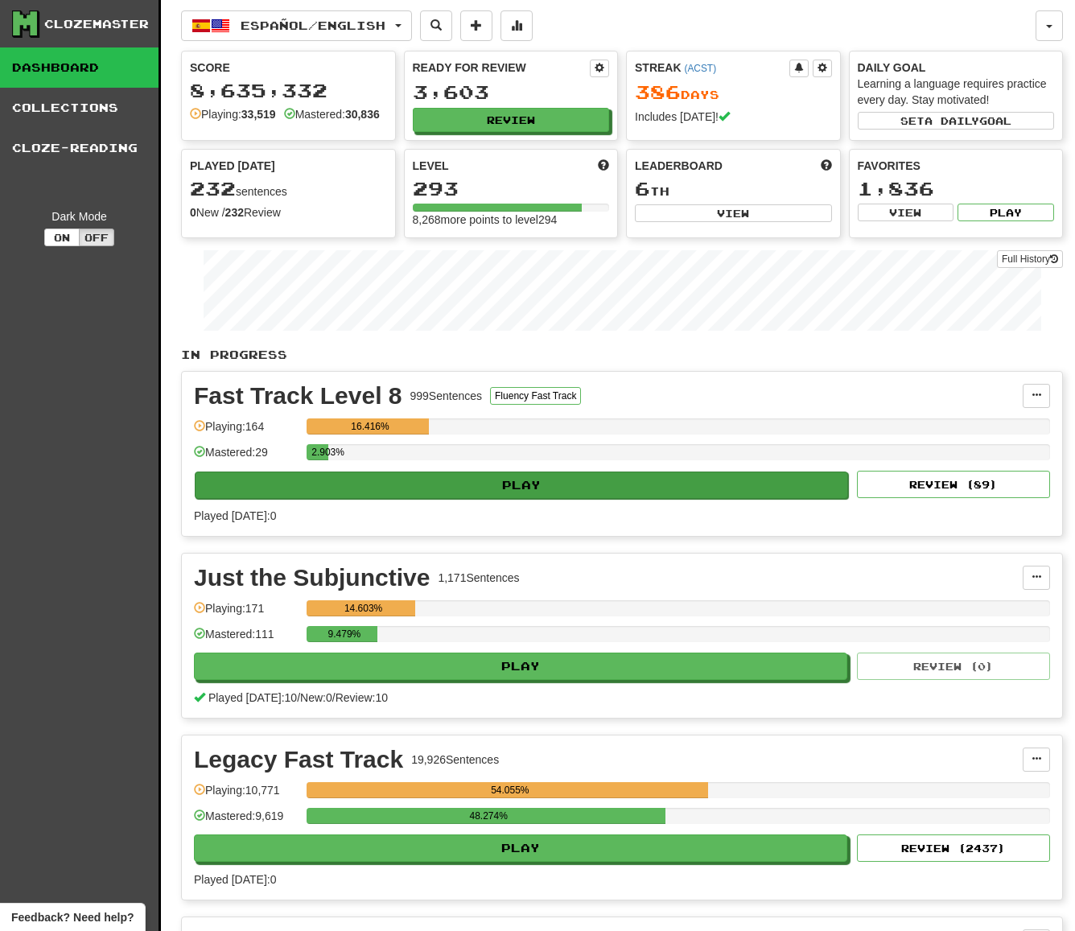 This screenshot has height=931, width=1075. What do you see at coordinates (212, 188) in the screenshot?
I see `span: 232` at bounding box center [212, 188].